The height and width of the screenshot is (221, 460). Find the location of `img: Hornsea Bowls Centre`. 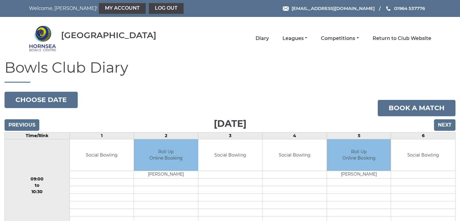

img: Hornsea Bowls Centre is located at coordinates (43, 38).